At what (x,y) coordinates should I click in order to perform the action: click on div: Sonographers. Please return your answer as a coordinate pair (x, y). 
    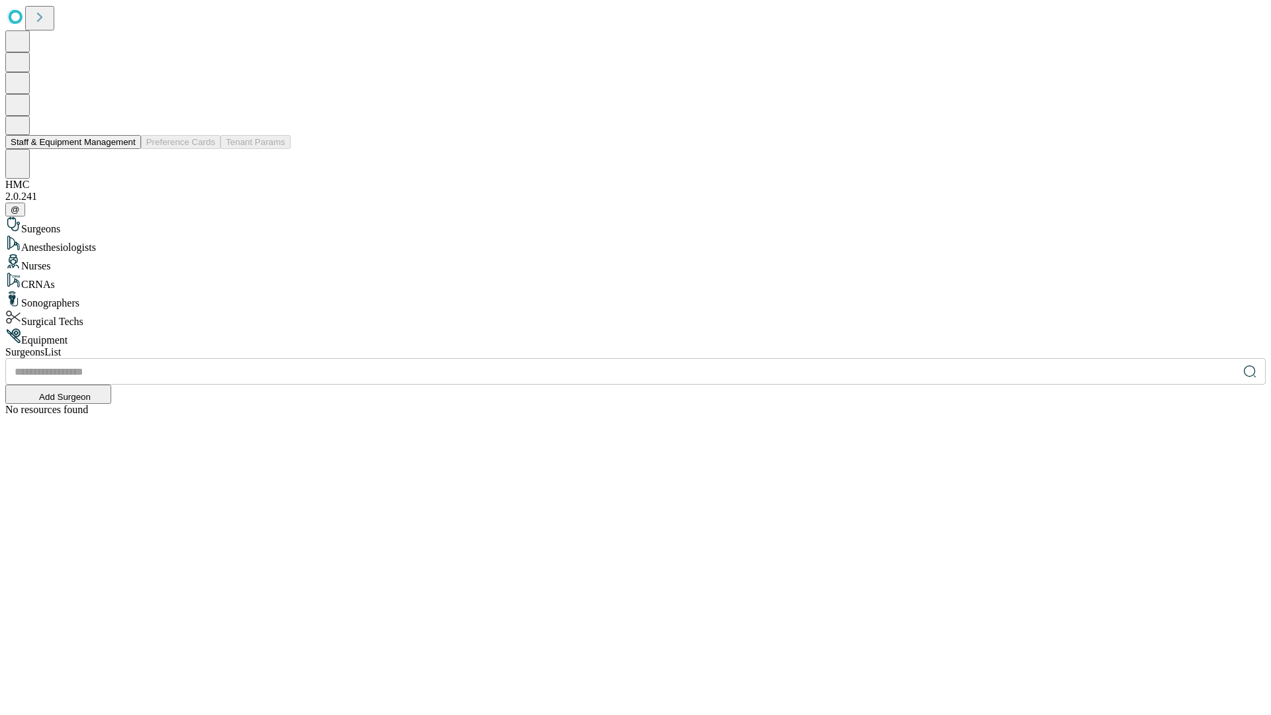
    Looking at the image, I should click on (635, 300).